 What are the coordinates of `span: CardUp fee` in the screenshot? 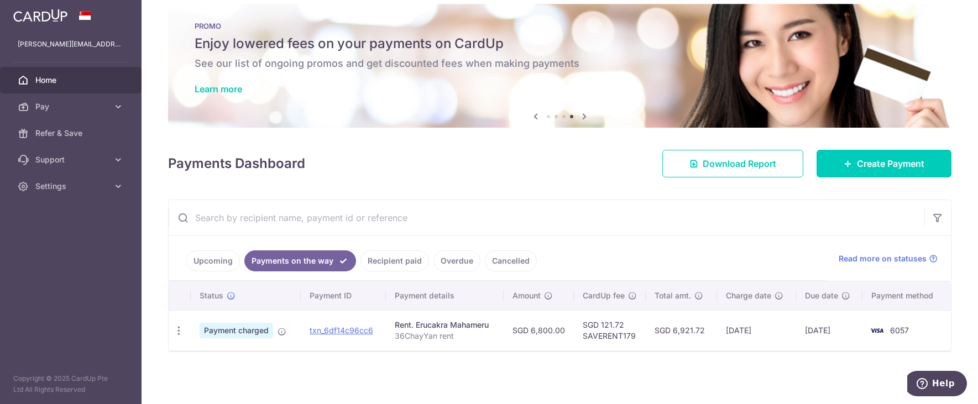 It's located at (604, 296).